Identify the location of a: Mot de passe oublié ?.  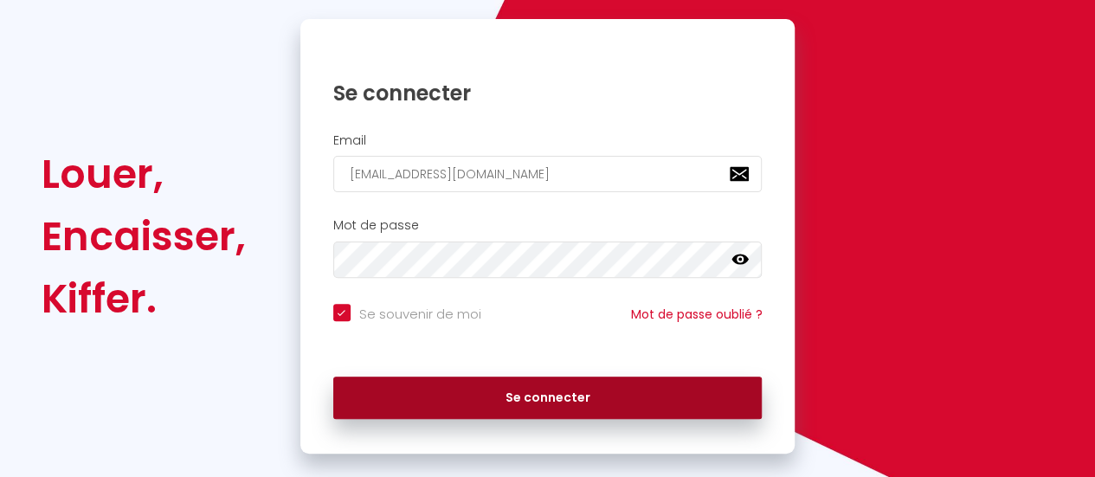
(696, 314).